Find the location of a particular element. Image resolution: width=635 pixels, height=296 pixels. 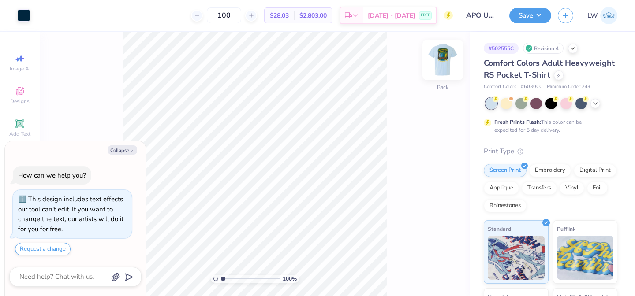

div: How can we help you? is located at coordinates (52, 175).